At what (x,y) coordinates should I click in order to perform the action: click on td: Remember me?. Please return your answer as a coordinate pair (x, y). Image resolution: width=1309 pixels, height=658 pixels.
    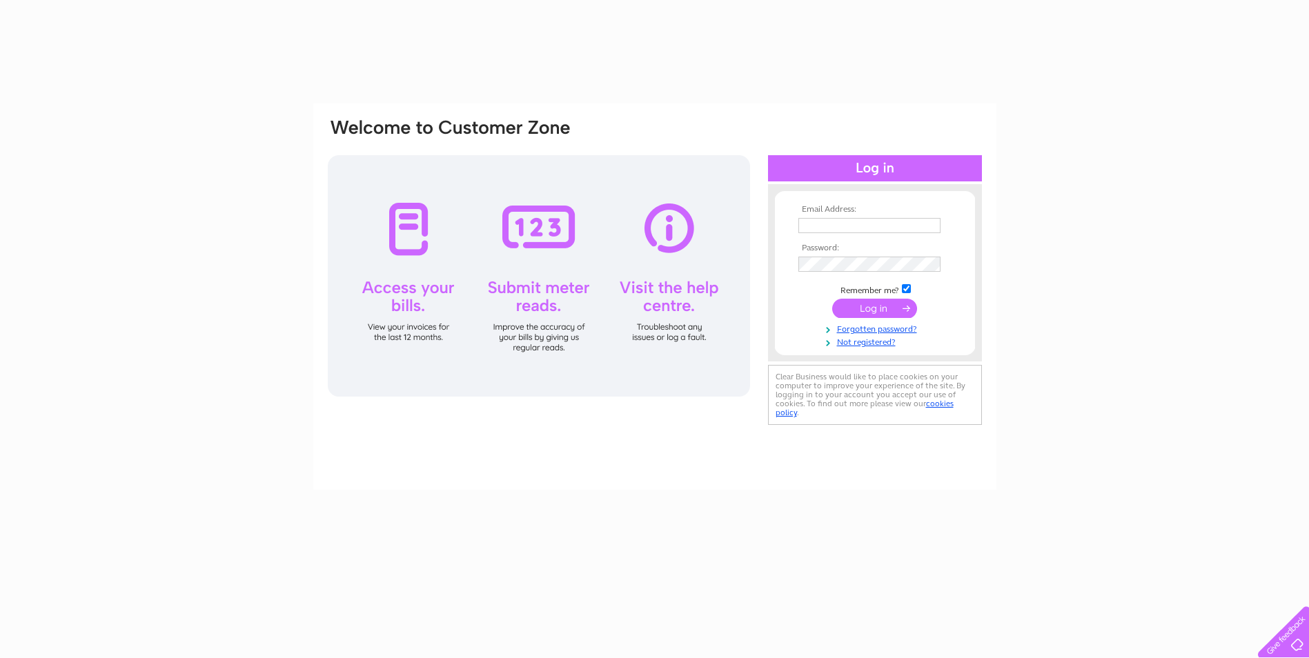
    Looking at the image, I should click on (875, 289).